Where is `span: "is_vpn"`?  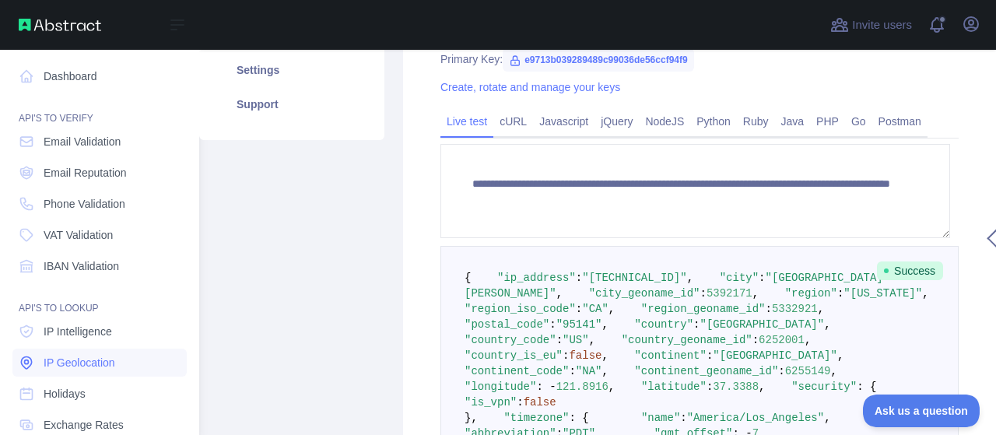 span: "is_vpn" is located at coordinates (490, 402).